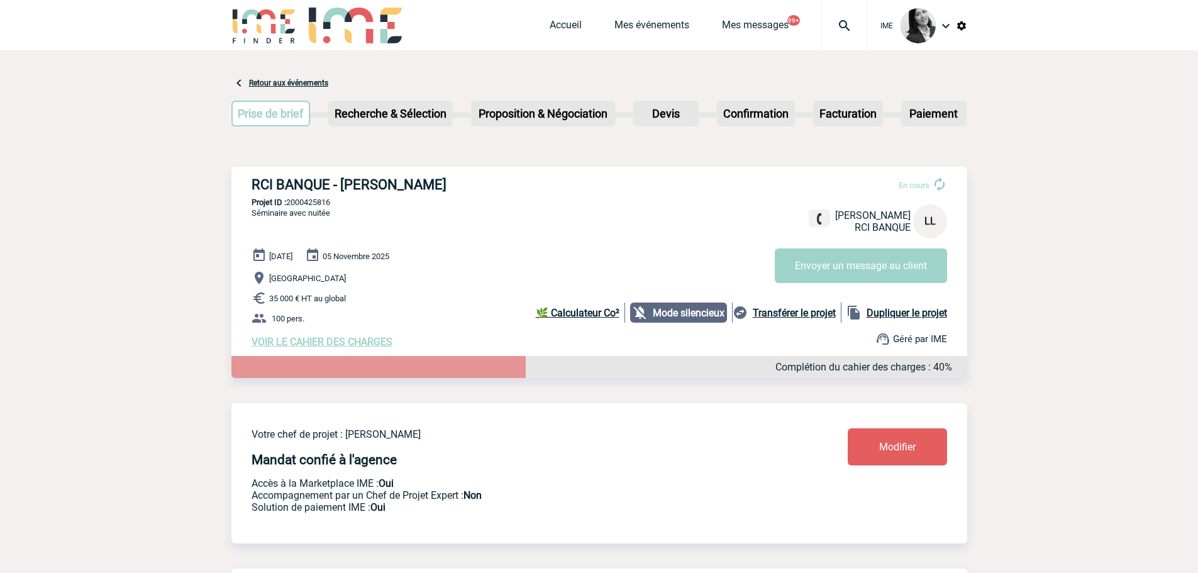  I want to click on b: Transférer le projet, so click(794, 312).